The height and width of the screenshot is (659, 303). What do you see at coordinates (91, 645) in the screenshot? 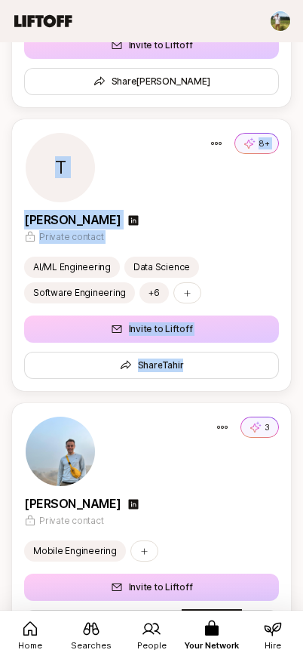
I see `span: Searches` at bounding box center [91, 645].